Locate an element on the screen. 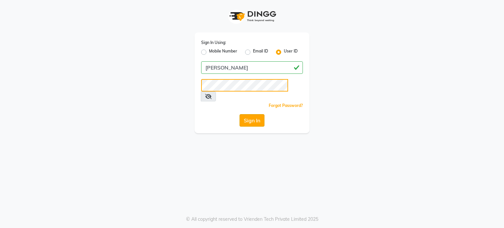  img: logo1.svg is located at coordinates (252, 16).